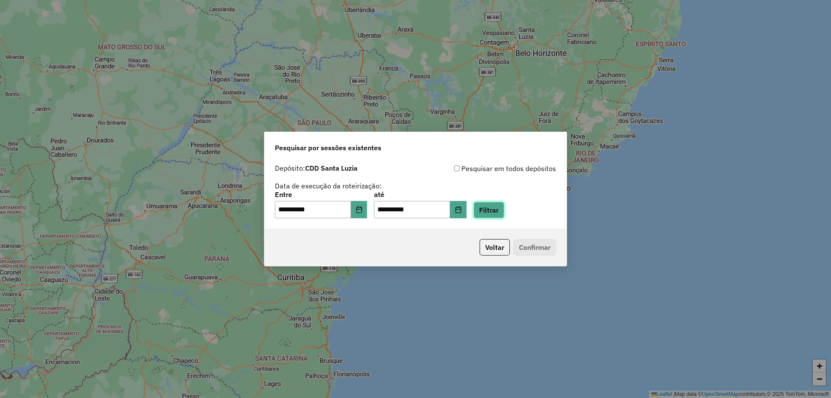 Image resolution: width=831 pixels, height=398 pixels. I want to click on span: Pesquisar por sessões existentes, so click(328, 148).